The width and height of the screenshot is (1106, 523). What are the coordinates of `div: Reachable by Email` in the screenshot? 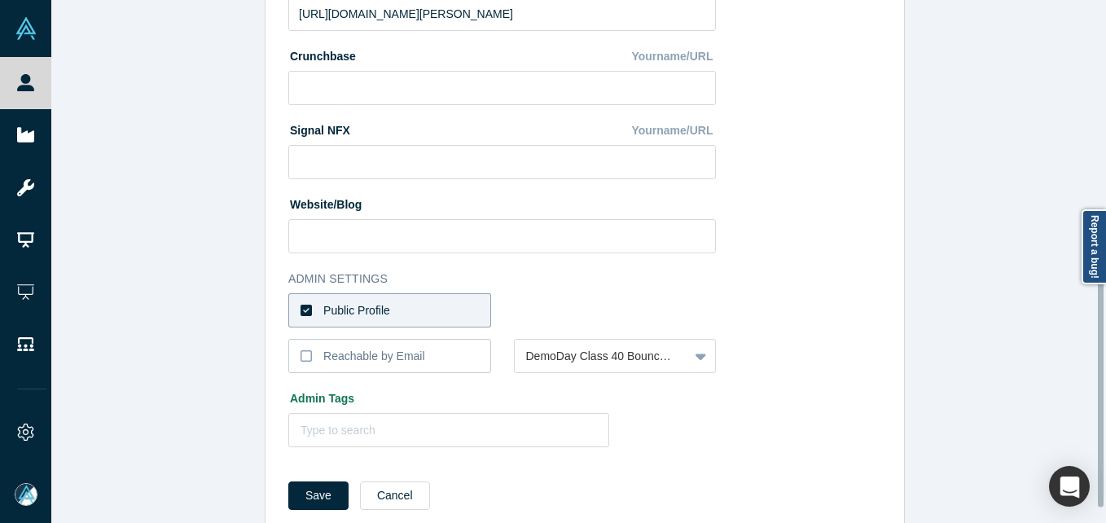 It's located at (374, 356).